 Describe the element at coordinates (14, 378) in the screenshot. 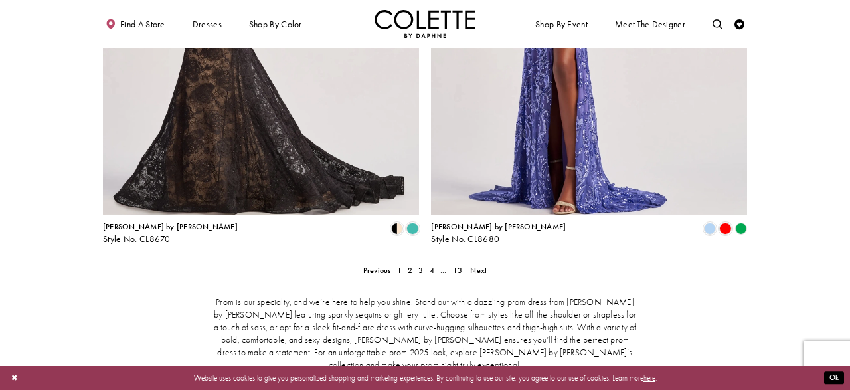

I see `button: Close Dialog` at that location.